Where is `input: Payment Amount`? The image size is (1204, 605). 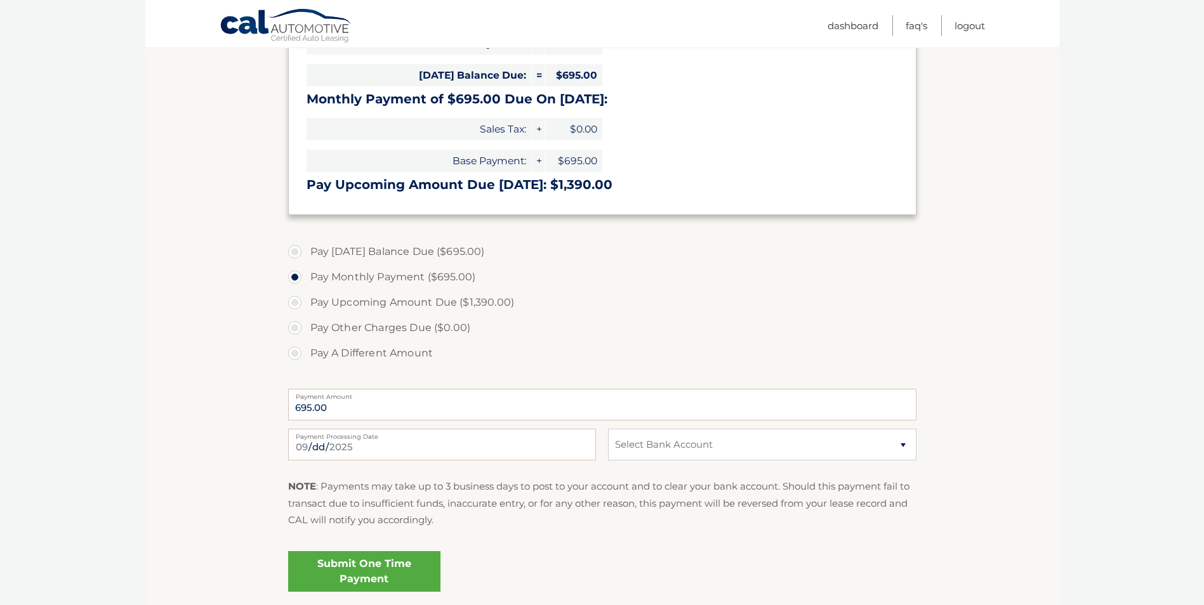 input: Payment Amount is located at coordinates (602, 405).